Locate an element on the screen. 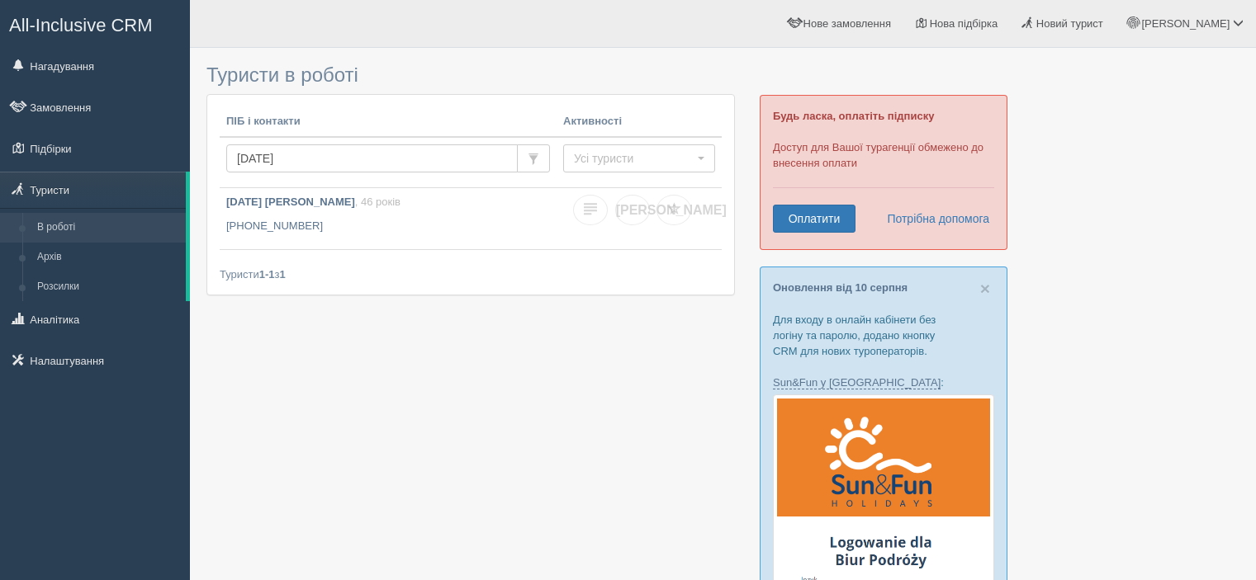  th: Активності is located at coordinates (639, 122).